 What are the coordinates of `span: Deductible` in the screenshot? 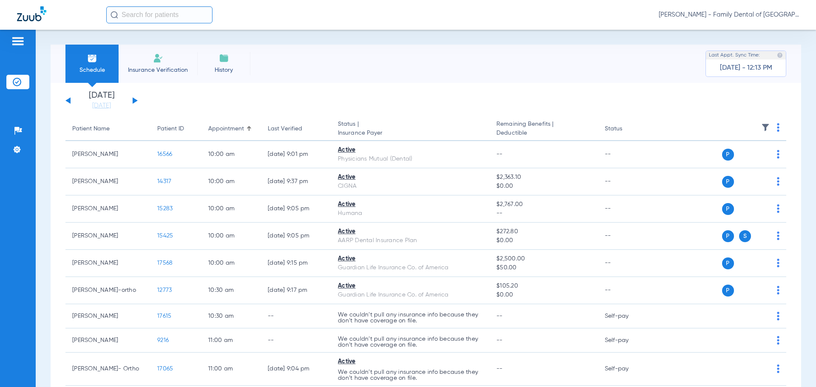 It's located at (544, 133).